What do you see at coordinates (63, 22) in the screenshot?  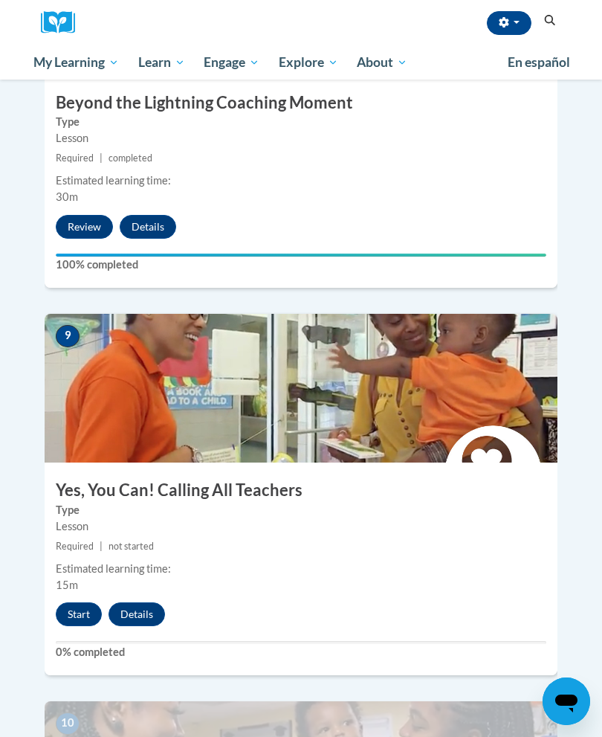 I see `a: Cox Campus` at bounding box center [63, 22].